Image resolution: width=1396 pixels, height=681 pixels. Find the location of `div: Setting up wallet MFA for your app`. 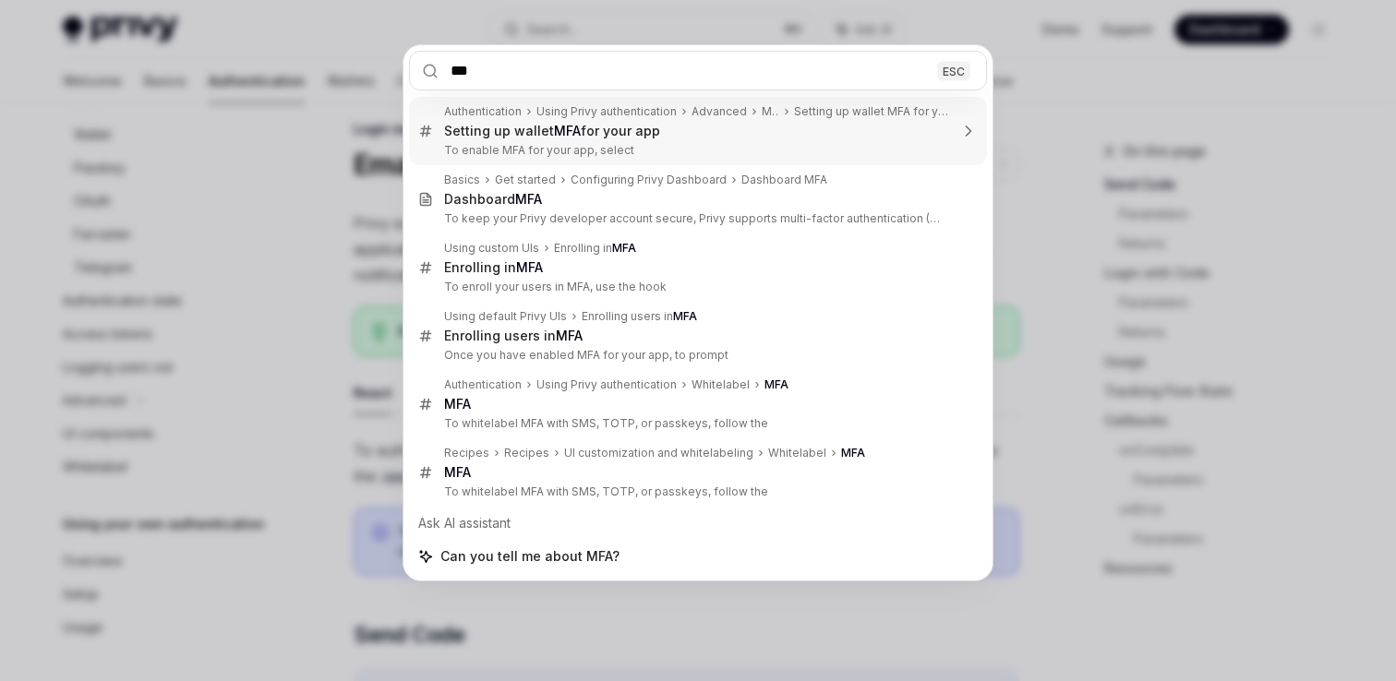

div: Setting up wallet MFA for your app is located at coordinates (871, 112).